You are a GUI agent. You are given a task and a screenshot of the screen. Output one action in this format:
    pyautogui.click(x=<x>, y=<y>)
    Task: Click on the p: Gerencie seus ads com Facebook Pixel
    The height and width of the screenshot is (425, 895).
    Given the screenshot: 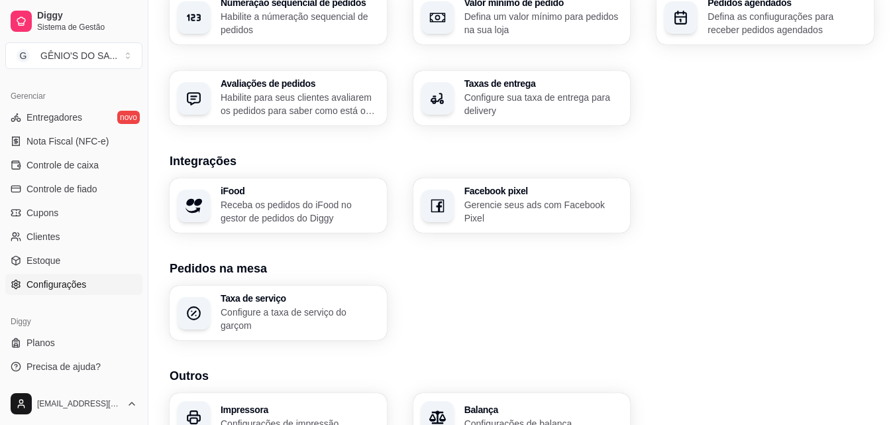 What is the action you would take?
    pyautogui.click(x=543, y=211)
    